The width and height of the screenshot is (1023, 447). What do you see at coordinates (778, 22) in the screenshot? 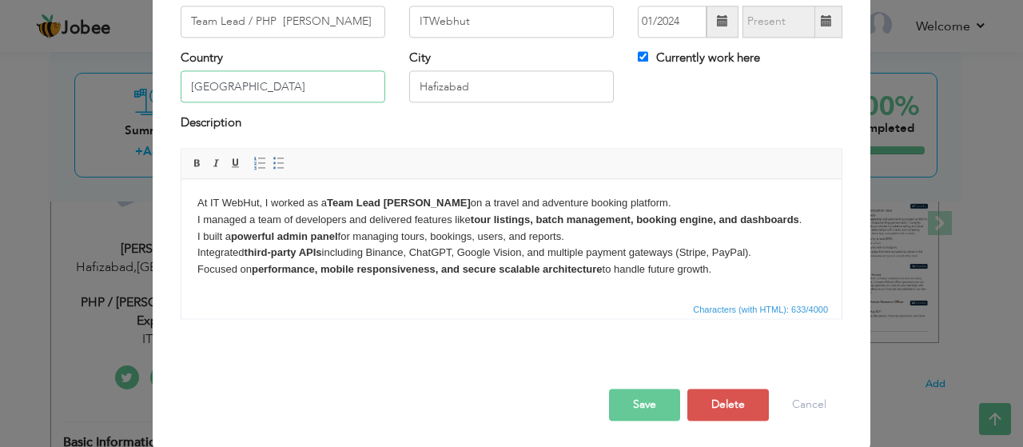
I see `input: Present` at bounding box center [778, 22].